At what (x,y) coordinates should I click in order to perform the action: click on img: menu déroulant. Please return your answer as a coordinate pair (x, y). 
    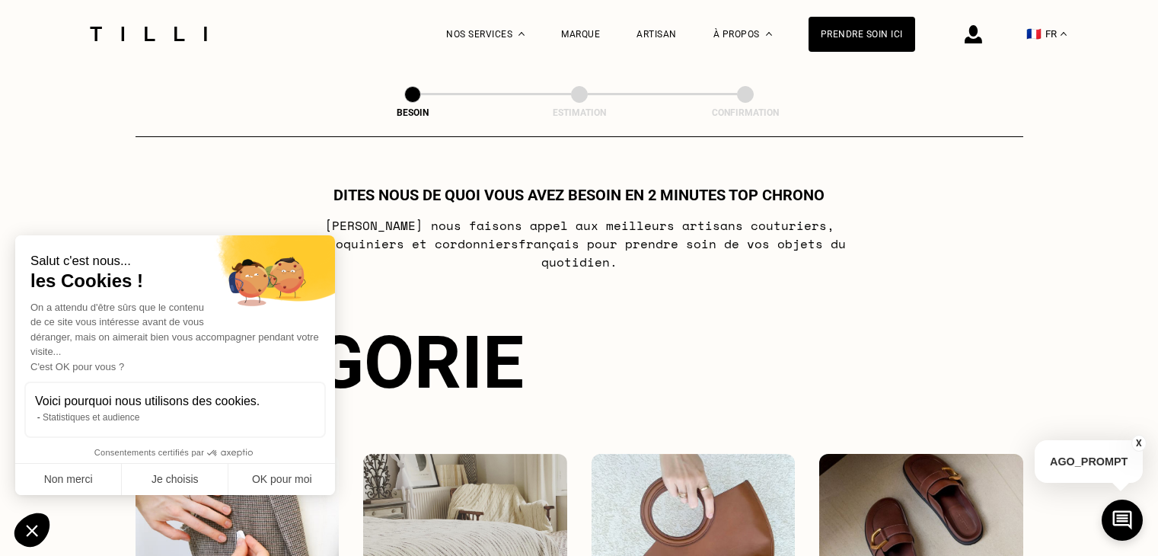
    Looking at the image, I should click on (1064, 34).